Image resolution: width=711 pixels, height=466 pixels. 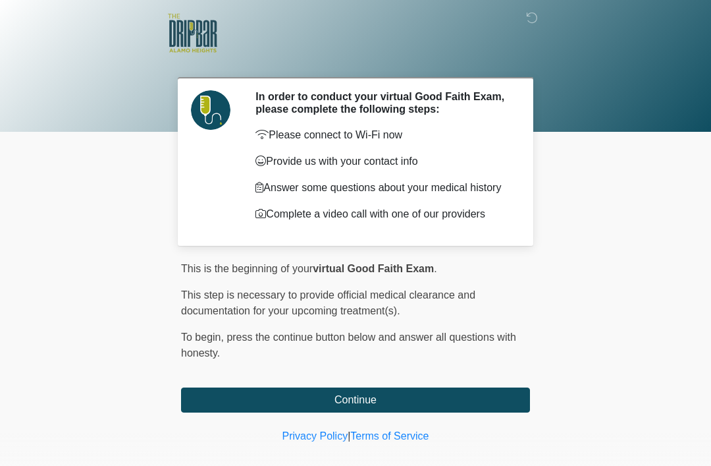 I want to click on img: The DRIPBaR - Alamo Heights Logo, so click(x=192, y=33).